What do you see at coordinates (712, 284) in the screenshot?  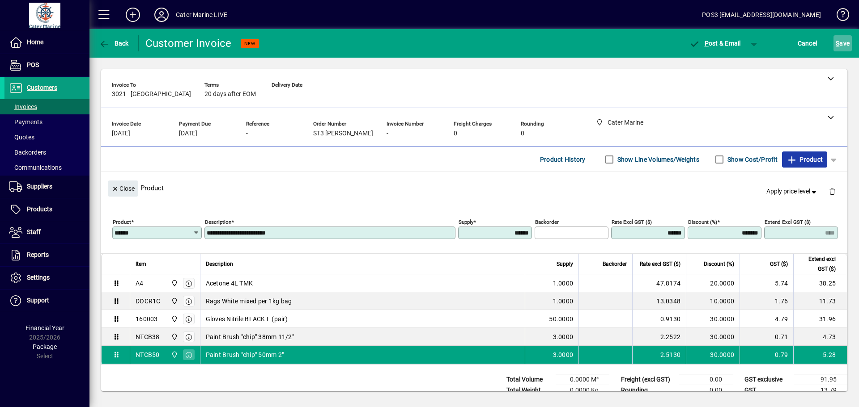 I see `td: 20.0000` at bounding box center [712, 284].